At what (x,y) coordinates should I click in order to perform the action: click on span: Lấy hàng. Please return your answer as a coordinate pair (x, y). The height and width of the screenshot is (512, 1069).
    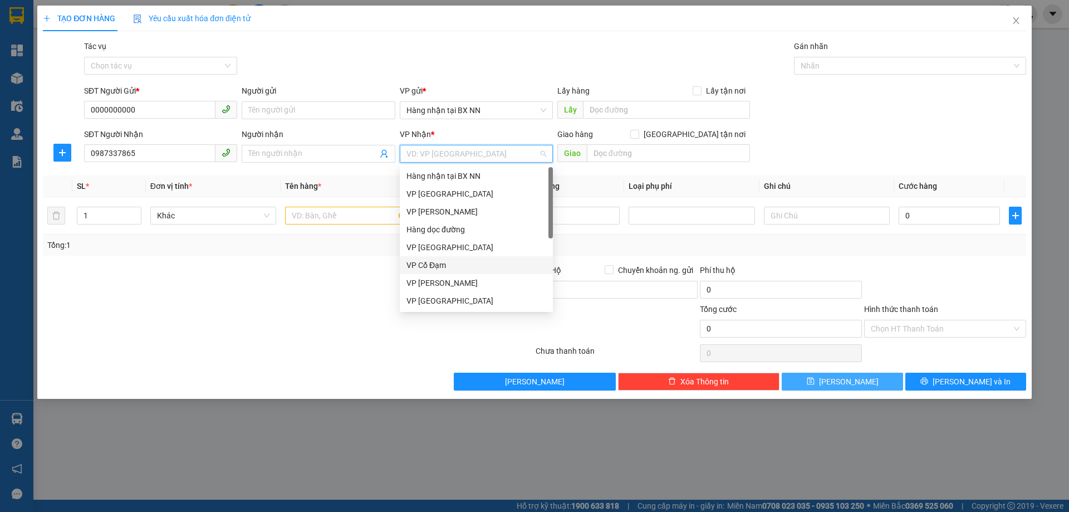
    Looking at the image, I should click on (574, 91).